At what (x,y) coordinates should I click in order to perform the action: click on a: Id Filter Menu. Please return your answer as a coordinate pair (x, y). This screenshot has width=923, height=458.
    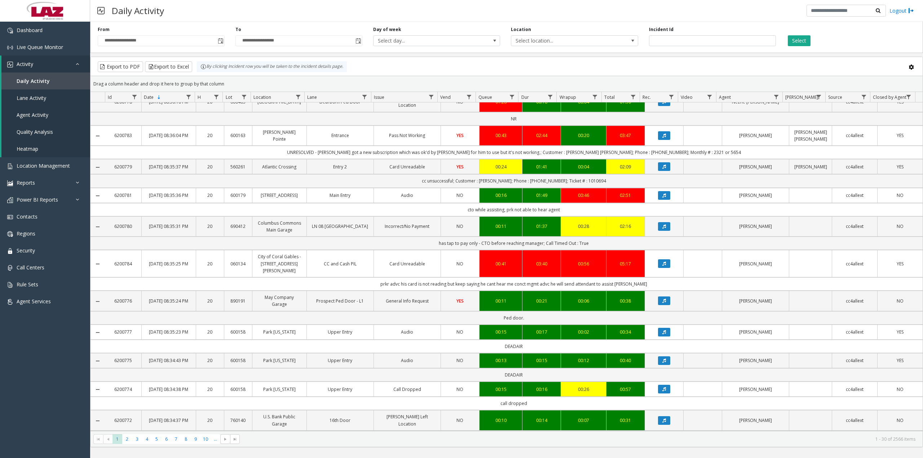
    Looking at the image, I should click on (134, 97).